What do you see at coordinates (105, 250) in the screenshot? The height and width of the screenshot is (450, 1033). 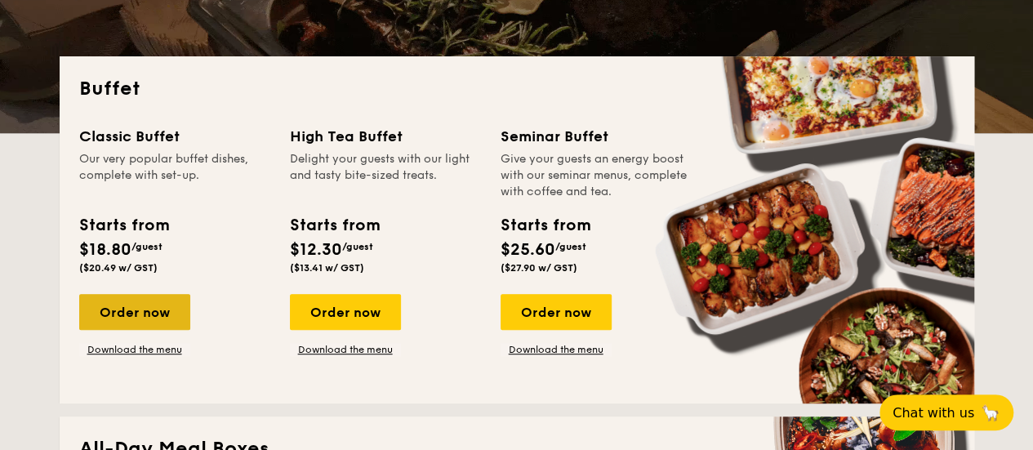 I see `span: $18.80` at bounding box center [105, 250].